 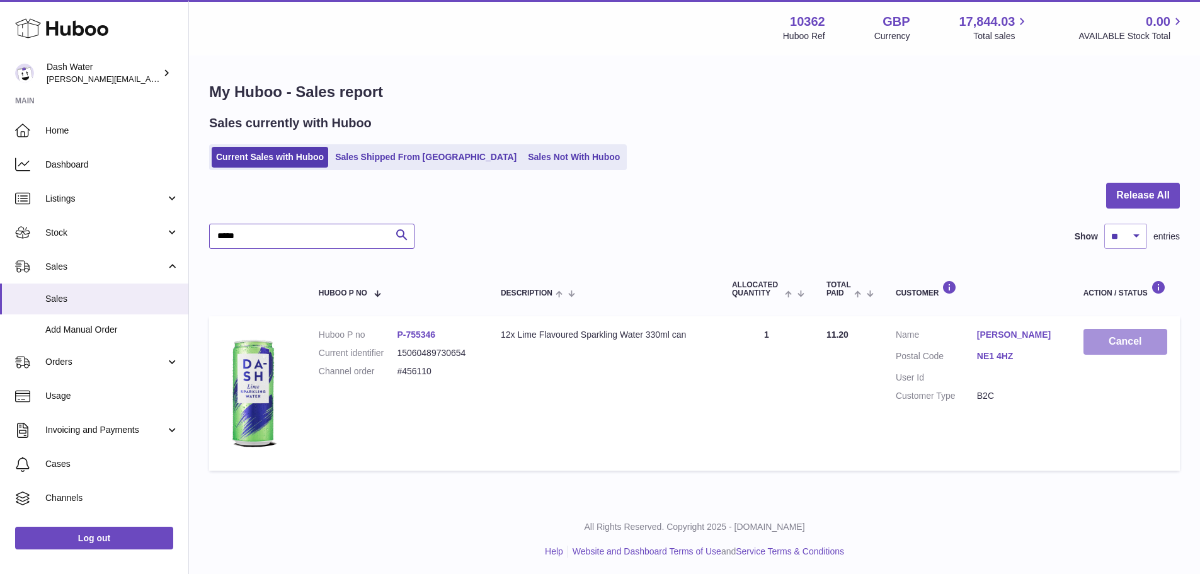 What do you see at coordinates (647, 551) in the screenshot?
I see `a: Website and Dashboard Terms of Use` at bounding box center [647, 551].